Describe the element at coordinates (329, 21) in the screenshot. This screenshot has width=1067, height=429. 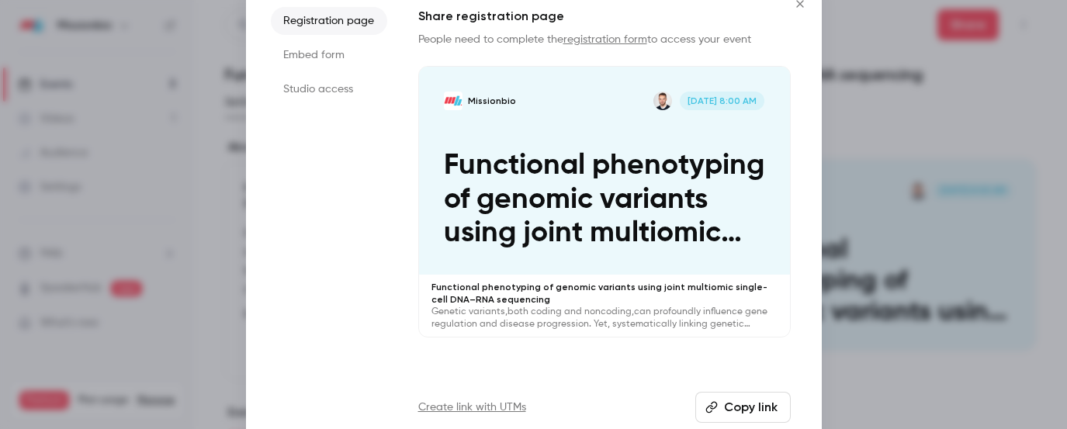
I see `li: Registration page` at that location.